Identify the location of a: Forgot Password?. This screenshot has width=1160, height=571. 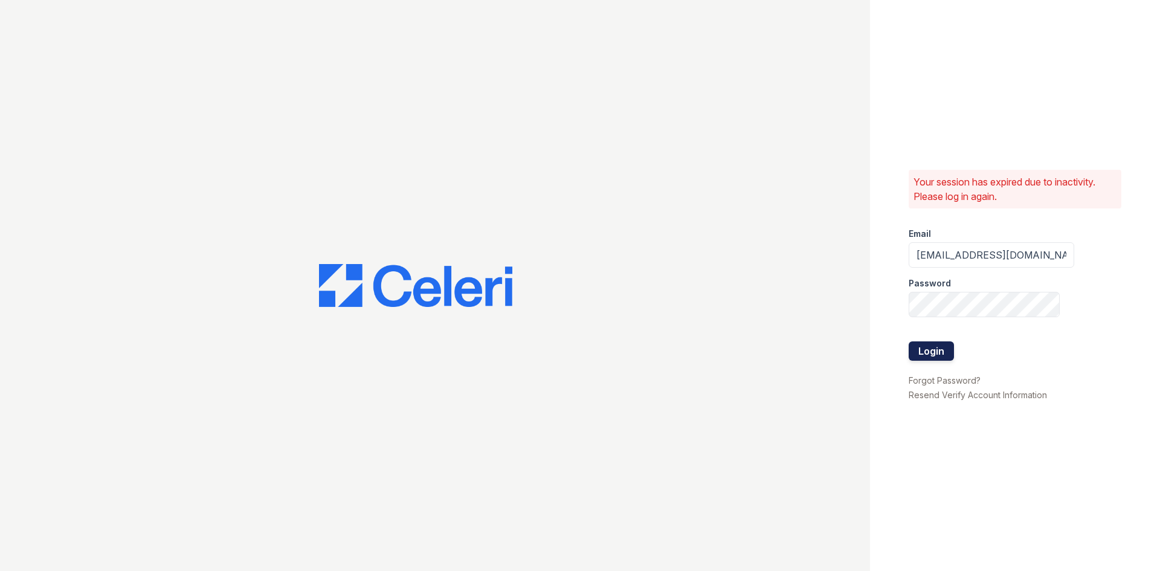
(944, 380).